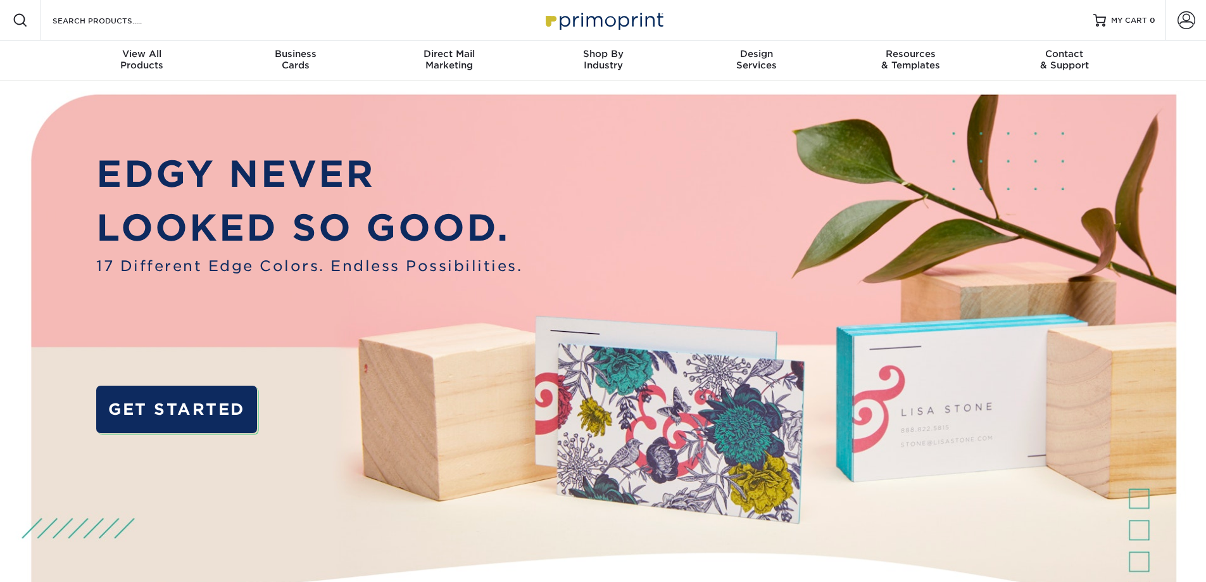  What do you see at coordinates (1065, 61) in the screenshot?
I see `a: Contact& Support` at bounding box center [1065, 61].